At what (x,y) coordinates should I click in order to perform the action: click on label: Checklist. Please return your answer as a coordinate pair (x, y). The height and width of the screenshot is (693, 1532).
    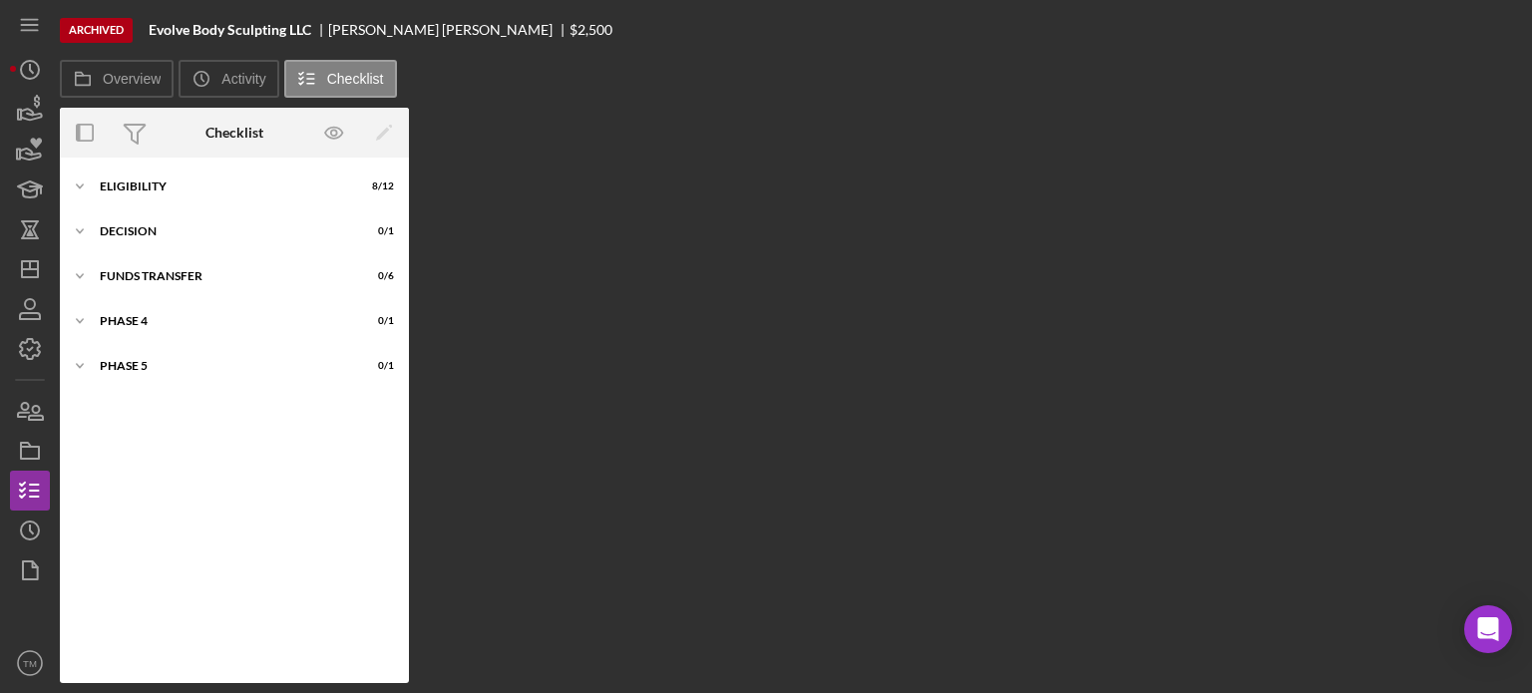
    Looking at the image, I should click on (355, 79).